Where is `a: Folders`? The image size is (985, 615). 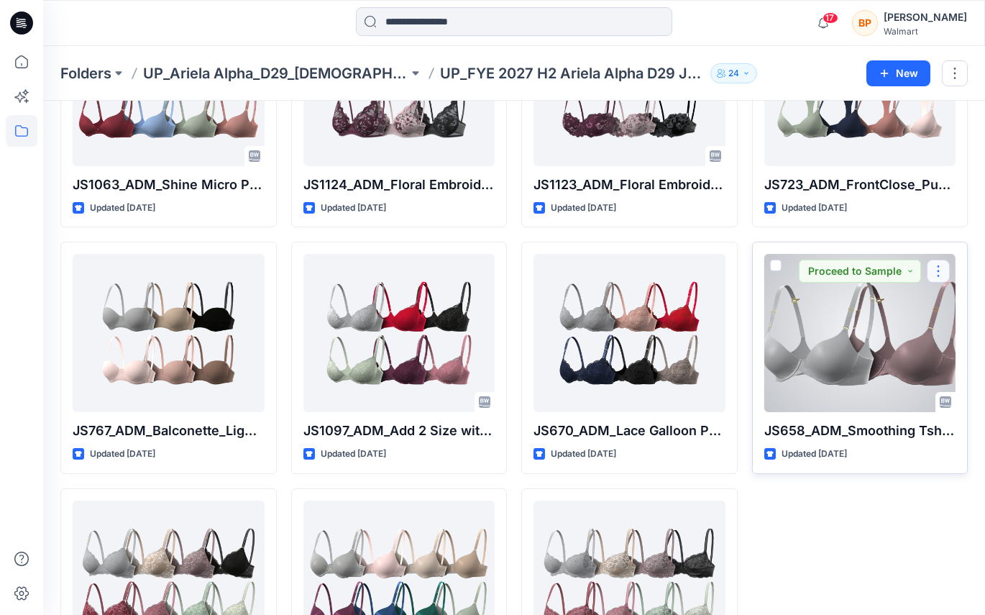 a: Folders is located at coordinates (86, 73).